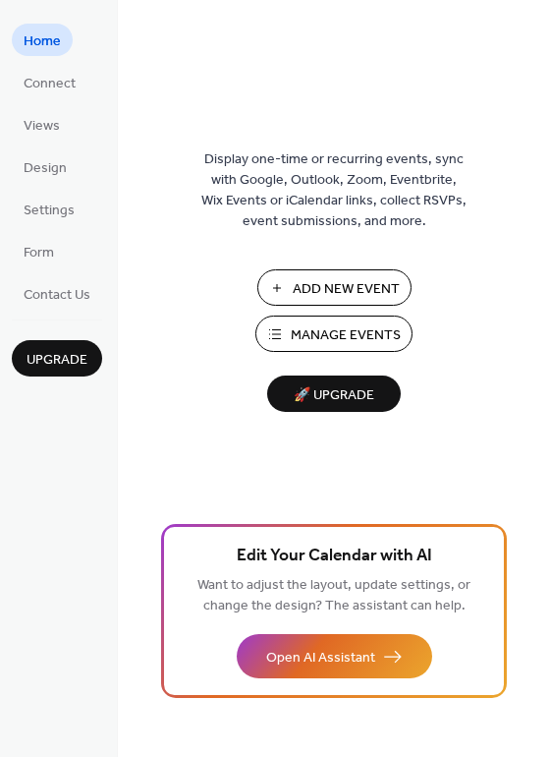 The width and height of the screenshot is (550, 757). I want to click on span: Connect, so click(49, 84).